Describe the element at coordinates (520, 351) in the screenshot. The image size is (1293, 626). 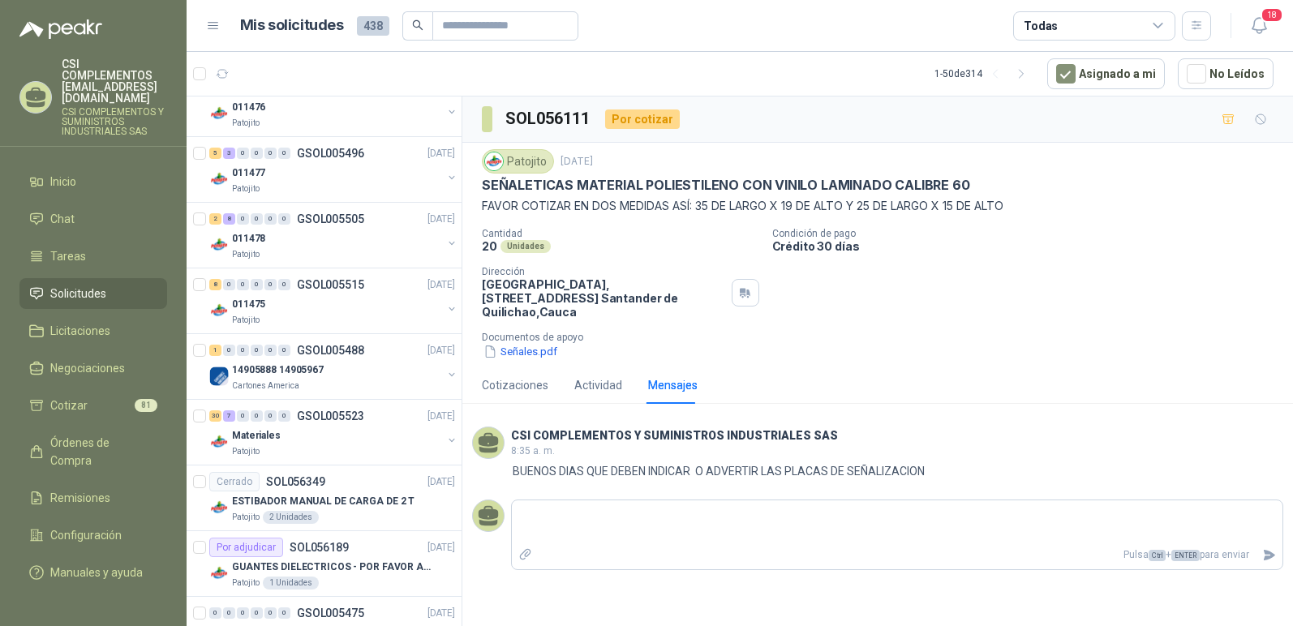
I see `button: Señales.pdf` at that location.